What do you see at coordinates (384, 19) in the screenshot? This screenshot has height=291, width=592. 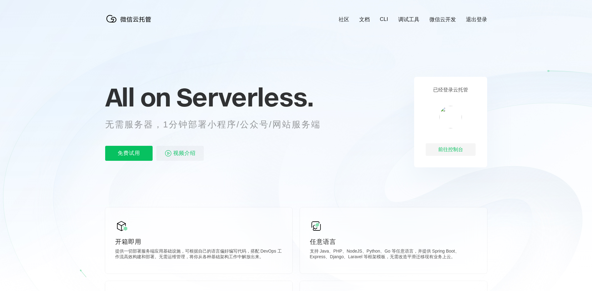 I see `a: CLI` at bounding box center [384, 19].